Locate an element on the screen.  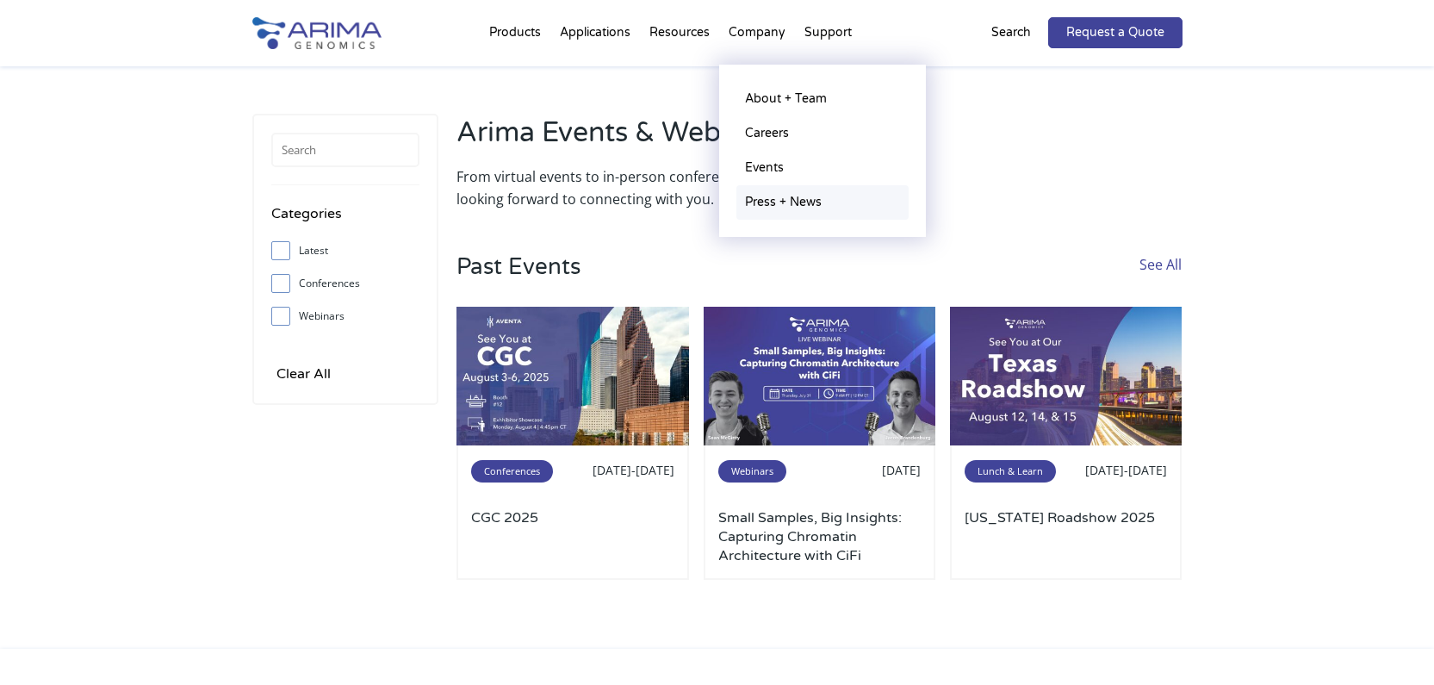
a: About + Team is located at coordinates (822, 99).